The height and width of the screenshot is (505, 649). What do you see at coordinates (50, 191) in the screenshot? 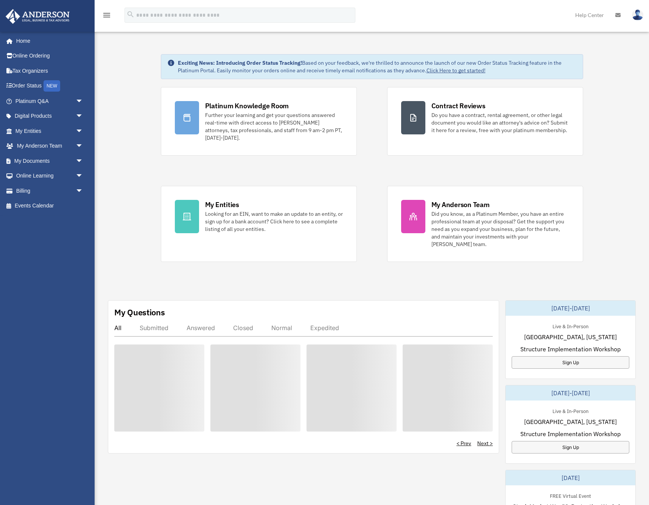
I see `a: Billingarrow_drop_down` at bounding box center [50, 191].